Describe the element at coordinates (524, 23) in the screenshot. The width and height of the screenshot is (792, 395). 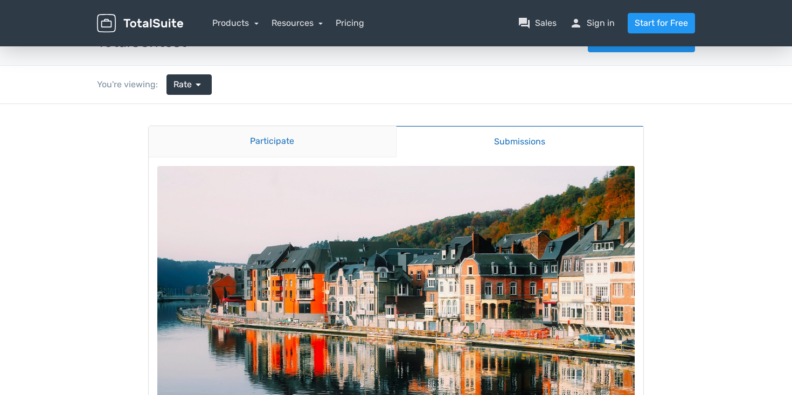
I see `span: question_answer` at that location.